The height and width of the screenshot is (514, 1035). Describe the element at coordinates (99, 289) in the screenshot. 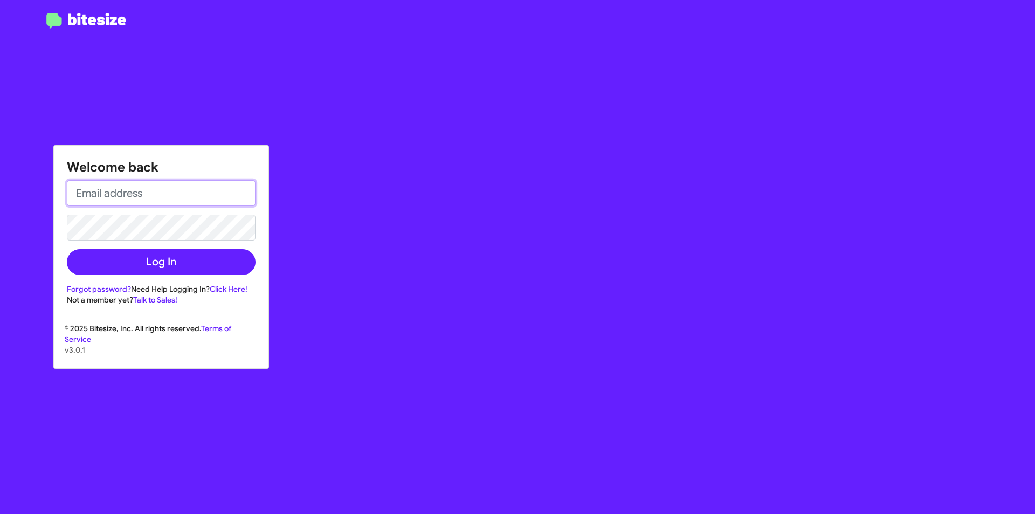

I see `a: Forgot password?` at that location.